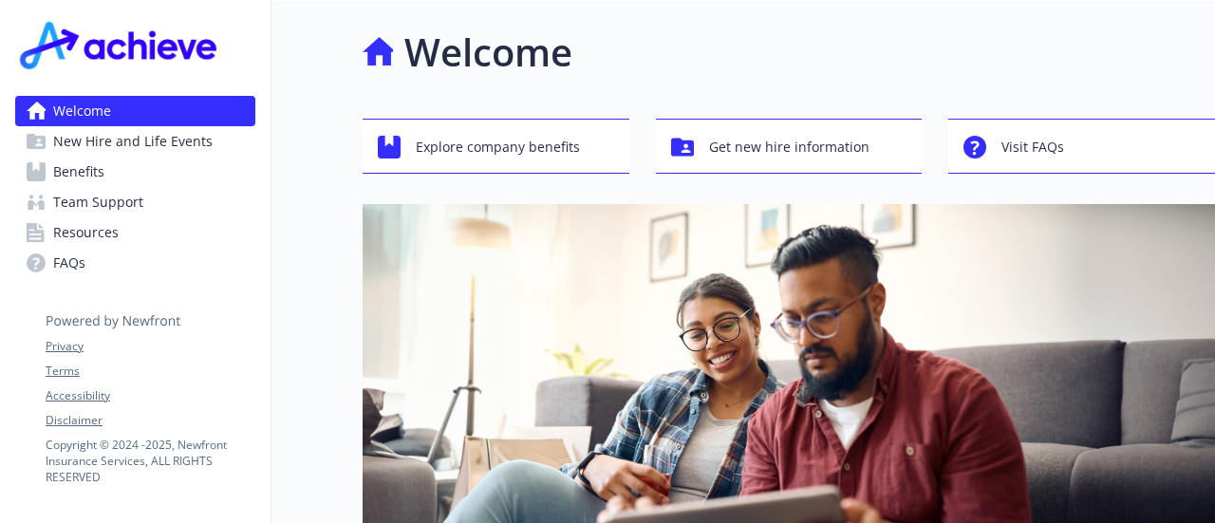  What do you see at coordinates (150, 420) in the screenshot?
I see `a: Disclaimer` at bounding box center [150, 420].